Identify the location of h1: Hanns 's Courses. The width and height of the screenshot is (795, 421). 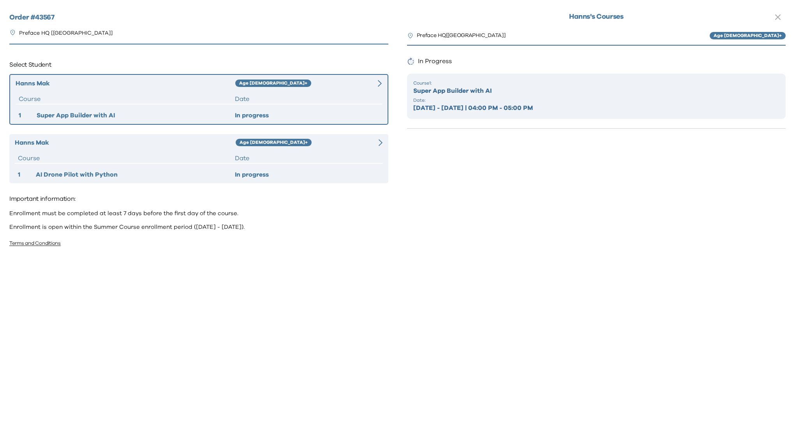
(596, 17).